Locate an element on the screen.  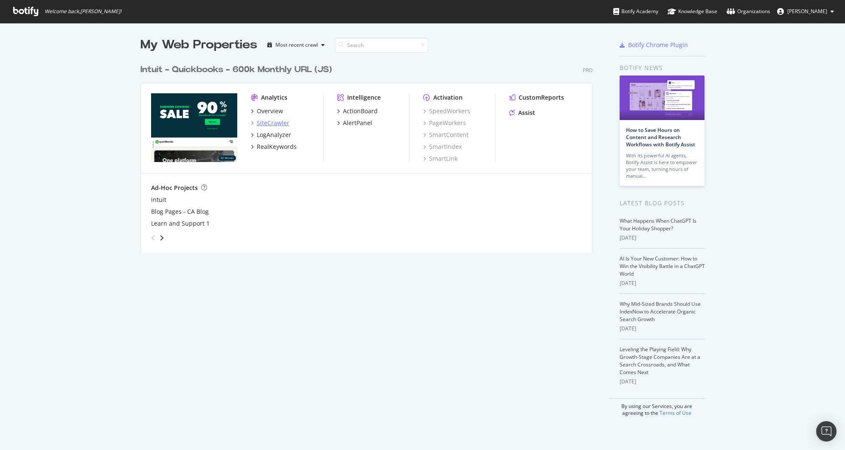
a: SmartContent is located at coordinates (445, 135).